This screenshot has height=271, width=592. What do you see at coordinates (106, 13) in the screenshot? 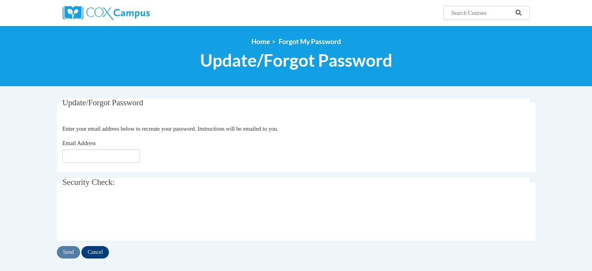
I see `img: Cox Campus` at bounding box center [106, 13].